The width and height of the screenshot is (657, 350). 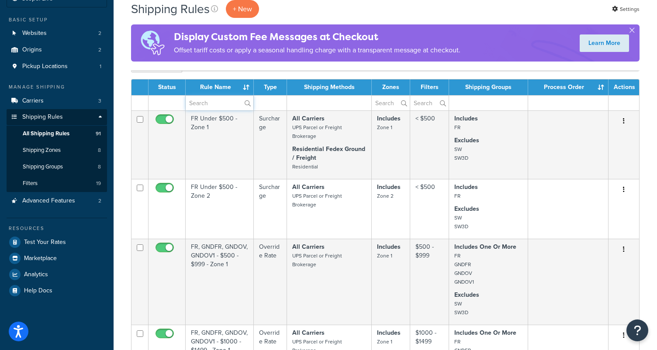 I want to click on h4: Display Custom Fee Messages at Checkout, so click(x=317, y=37).